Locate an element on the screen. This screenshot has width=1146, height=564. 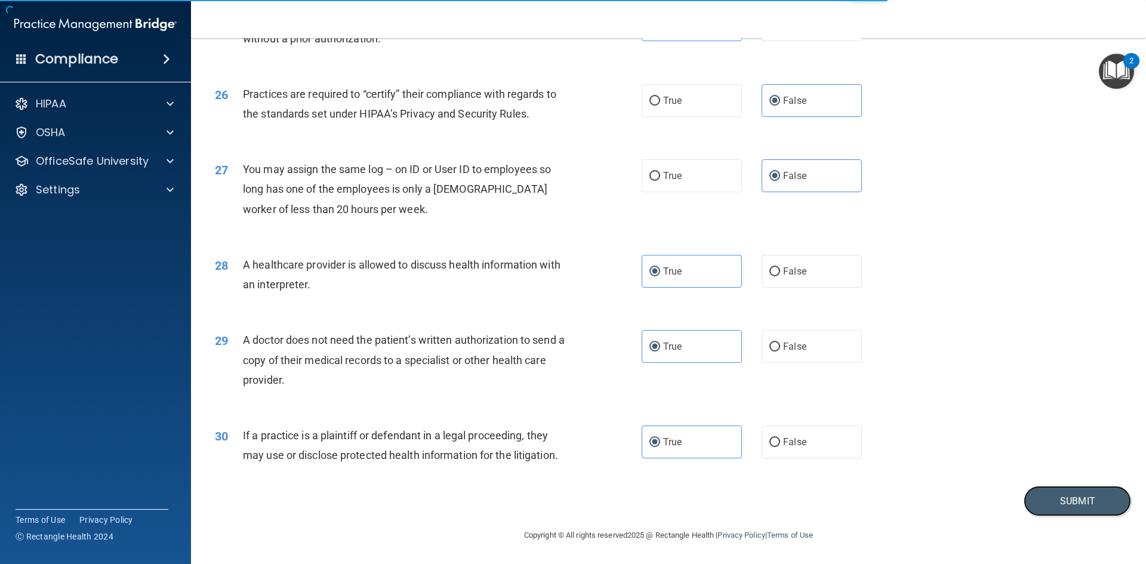
span: A doctor does not need the patient’s written authorization to send a copy of their medical record... is located at coordinates (404, 359).